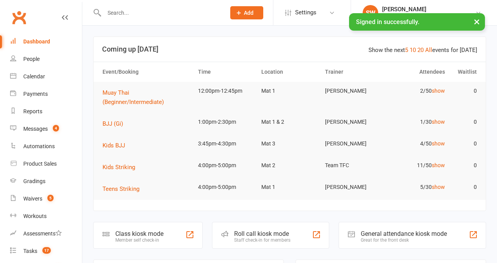 This screenshot has width=497, height=263. I want to click on th: Trainer, so click(353, 72).